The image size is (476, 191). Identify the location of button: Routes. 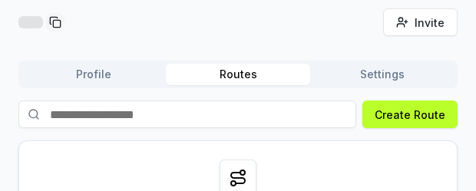
(238, 74).